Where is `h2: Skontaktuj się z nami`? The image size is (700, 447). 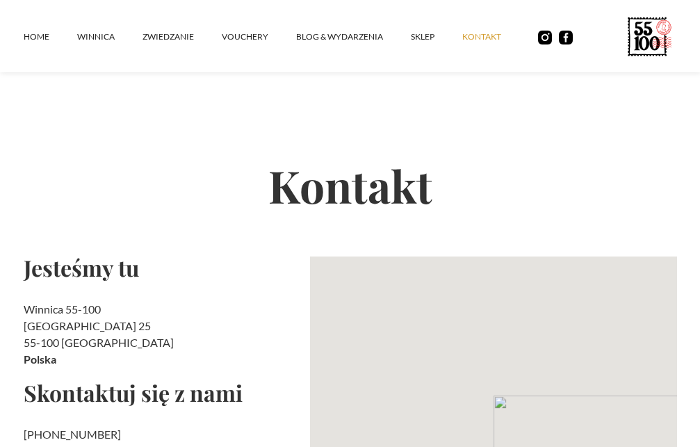
h2: Skontaktuj się z nami is located at coordinates (161, 393).